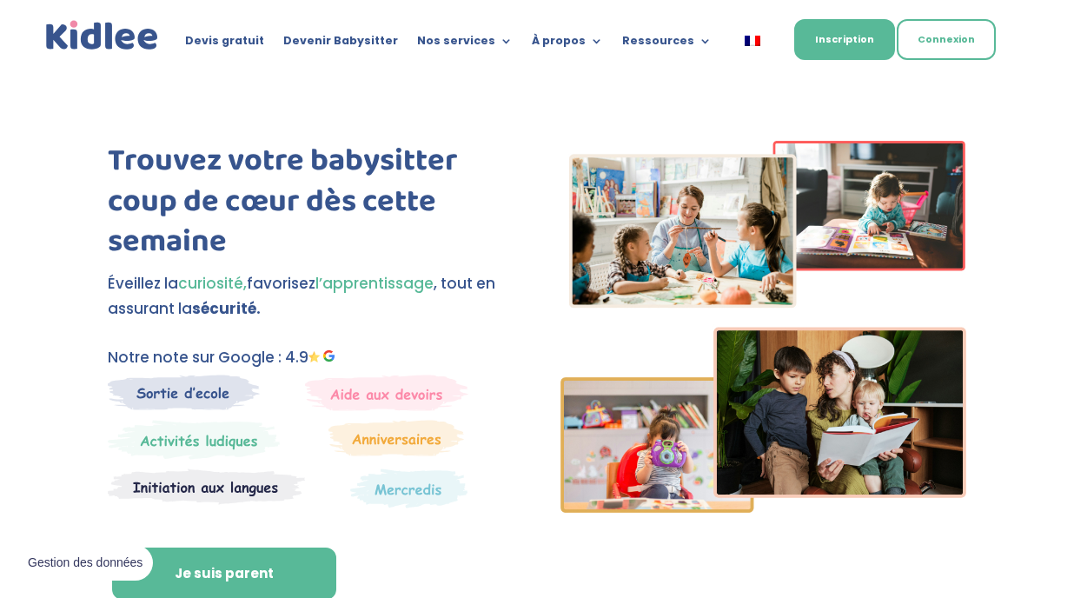  What do you see at coordinates (667, 44) in the screenshot?
I see `a: Ressources` at bounding box center [667, 44].